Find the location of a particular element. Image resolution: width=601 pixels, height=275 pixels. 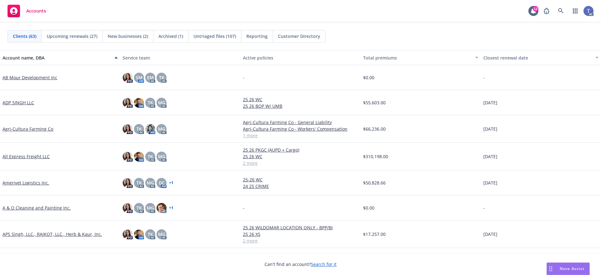

span: $50,828.66 is located at coordinates (374, 183).